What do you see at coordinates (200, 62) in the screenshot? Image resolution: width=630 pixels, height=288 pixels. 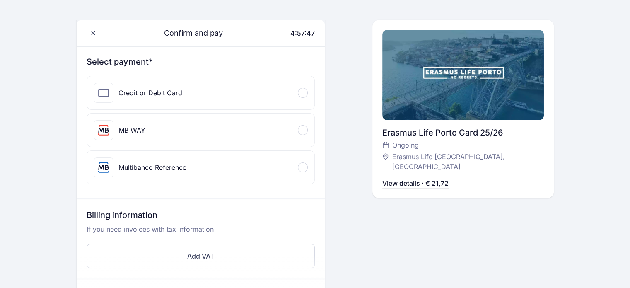 I see `h3: Select payment*` at bounding box center [200, 62].